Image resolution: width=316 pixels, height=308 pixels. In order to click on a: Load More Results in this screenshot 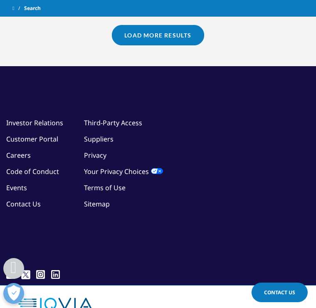, I will do `click(158, 35)`.